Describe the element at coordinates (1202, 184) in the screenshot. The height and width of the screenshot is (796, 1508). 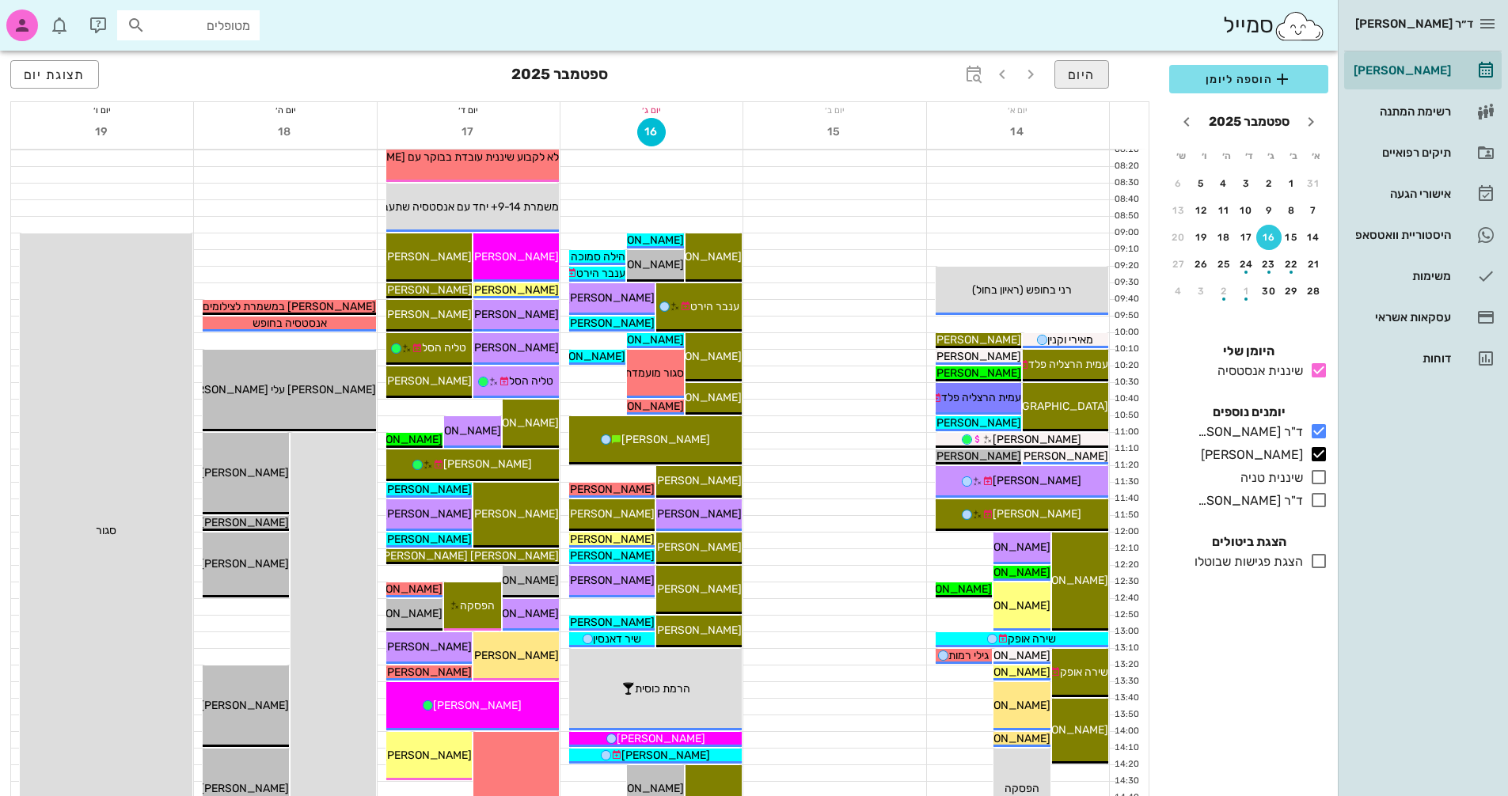
I see `button: 5` at that location.